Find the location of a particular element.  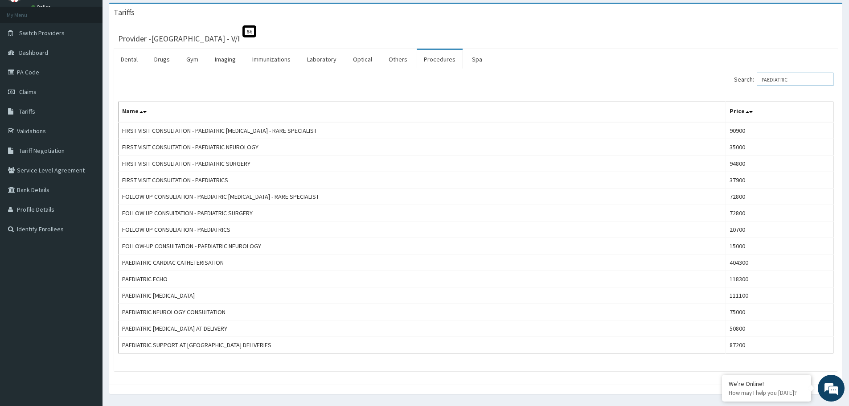

th: Name is located at coordinates (422, 112).